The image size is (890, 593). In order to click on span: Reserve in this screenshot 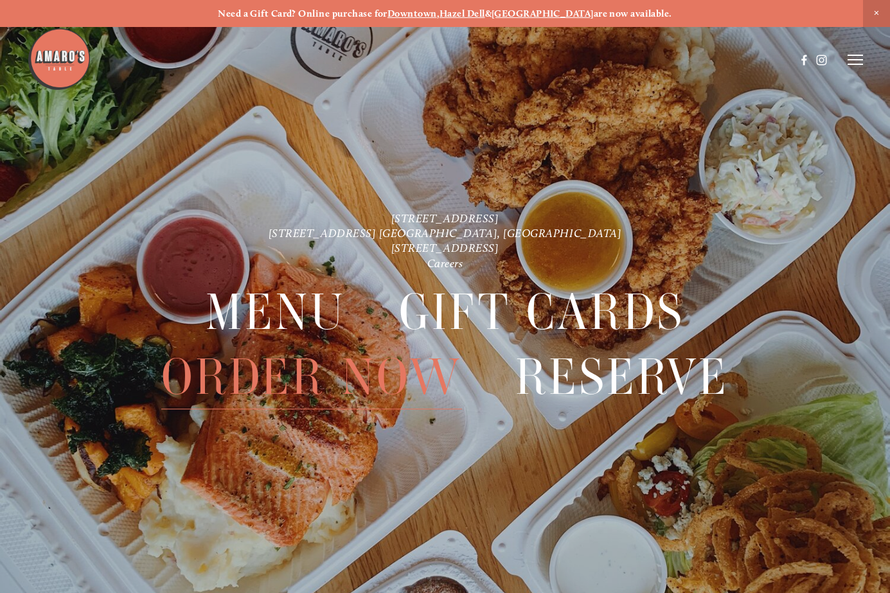, I will do `click(622, 377)`.